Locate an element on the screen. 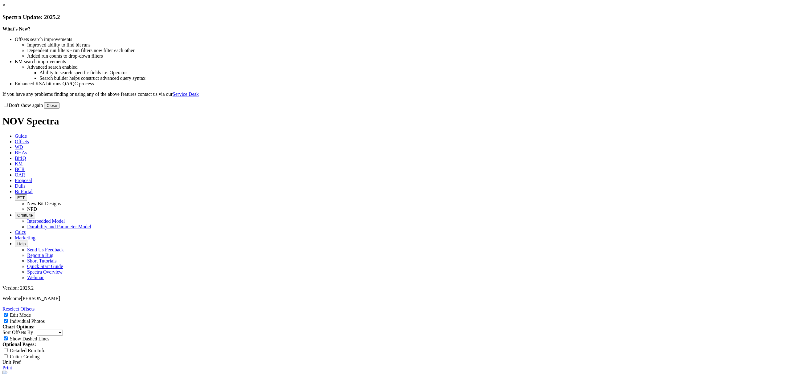 This screenshot has height=374, width=789. h1: NOV Spectra is located at coordinates (395, 121).